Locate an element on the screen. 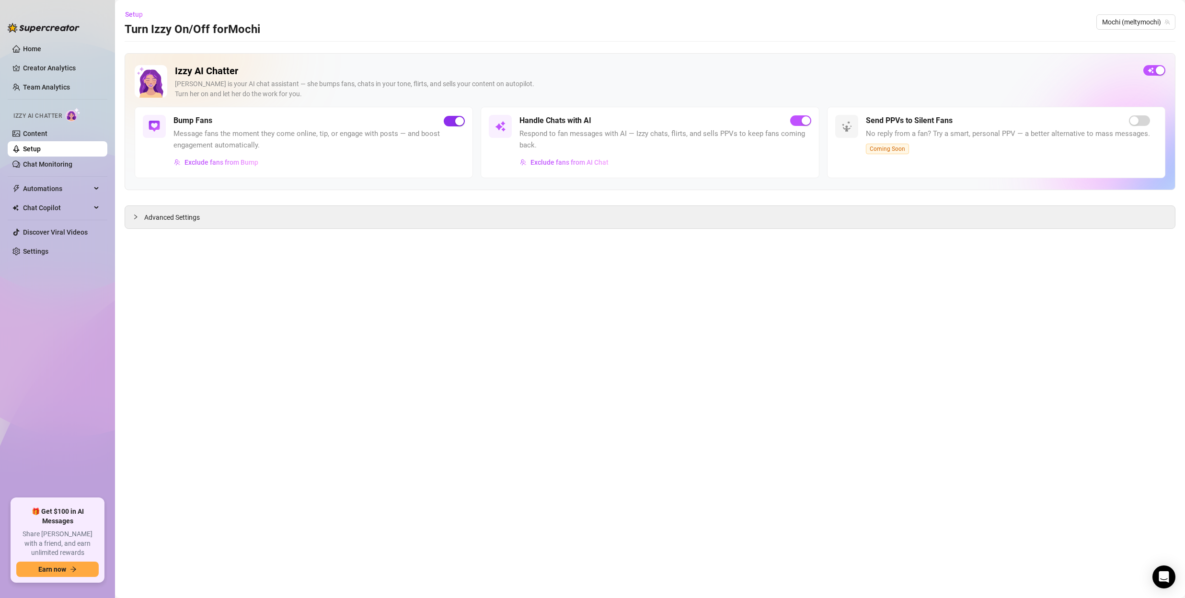 The image size is (1185, 598). h5: Bump Fans is located at coordinates (193, 121).